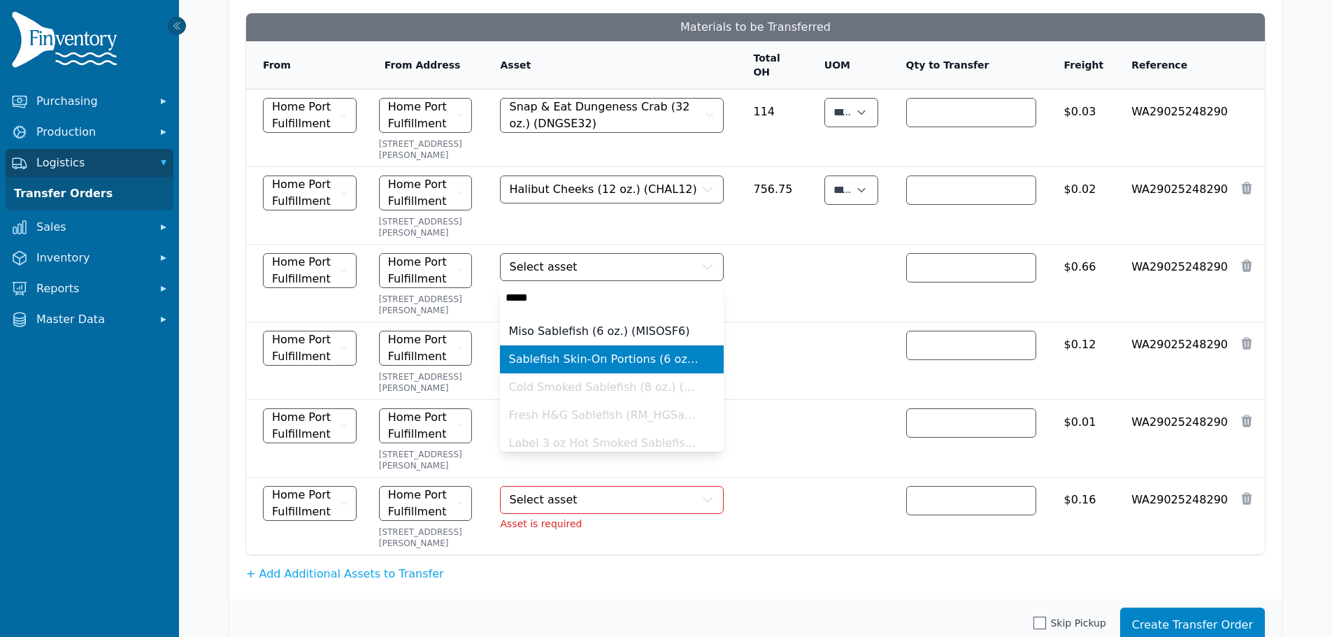 This screenshot has height=637, width=1332. What do you see at coordinates (89, 132) in the screenshot?
I see `button: Production` at bounding box center [89, 132].